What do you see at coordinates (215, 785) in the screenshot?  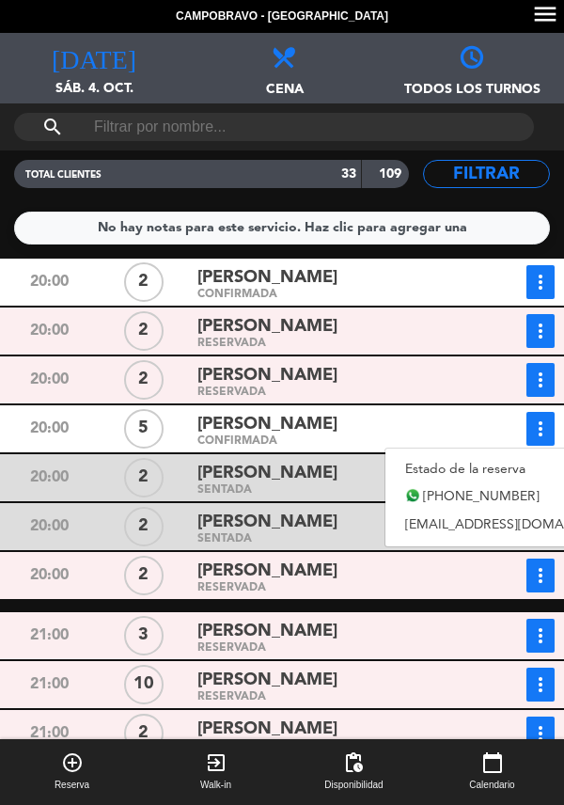 I see `span: Walk-in` at bounding box center [215, 785].